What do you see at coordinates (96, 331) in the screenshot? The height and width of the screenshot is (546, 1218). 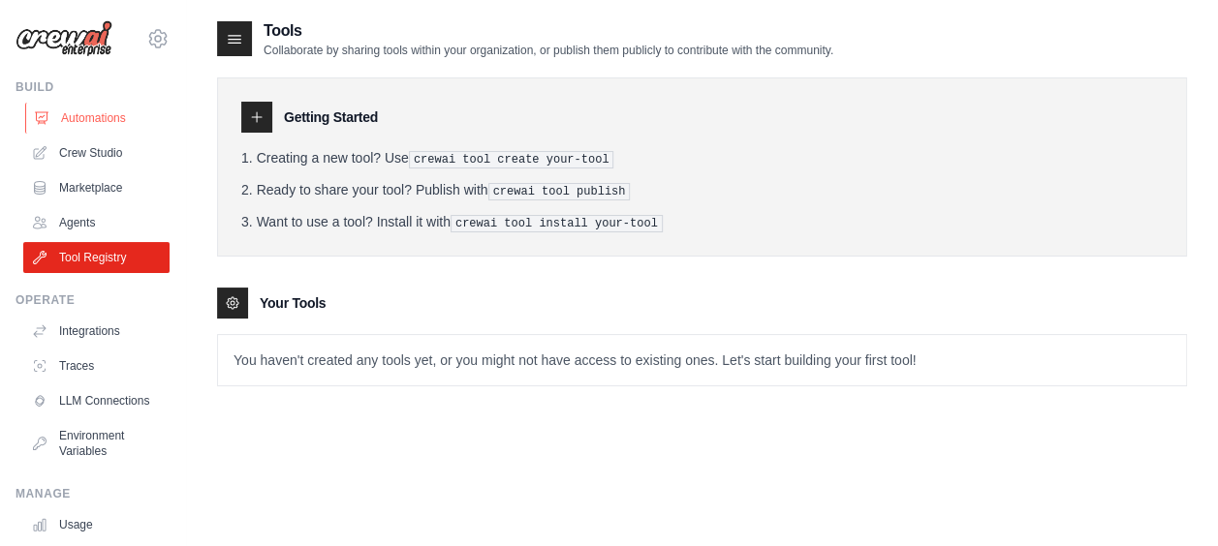 I see `a: Integrations` at bounding box center [96, 331].